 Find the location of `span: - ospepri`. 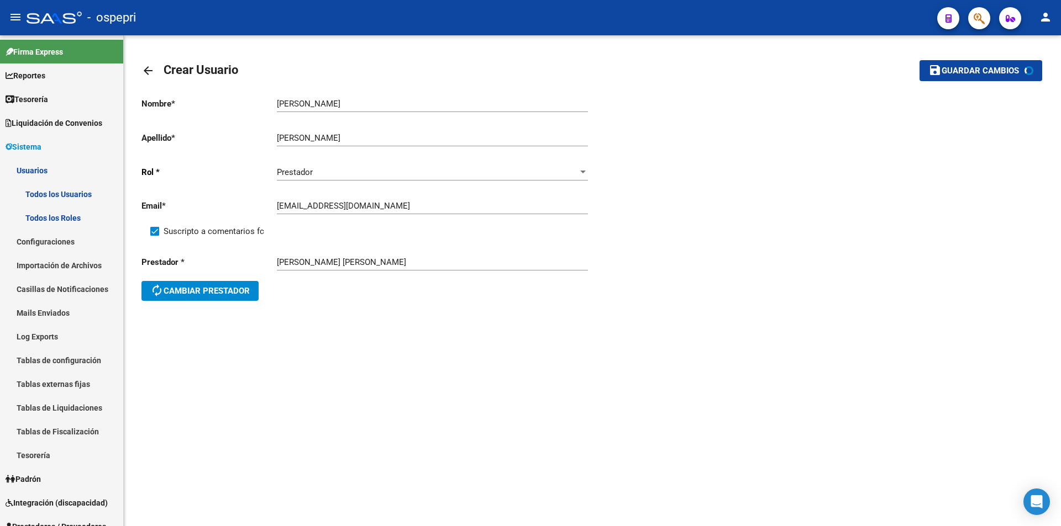

span: - ospepri is located at coordinates (112, 18).